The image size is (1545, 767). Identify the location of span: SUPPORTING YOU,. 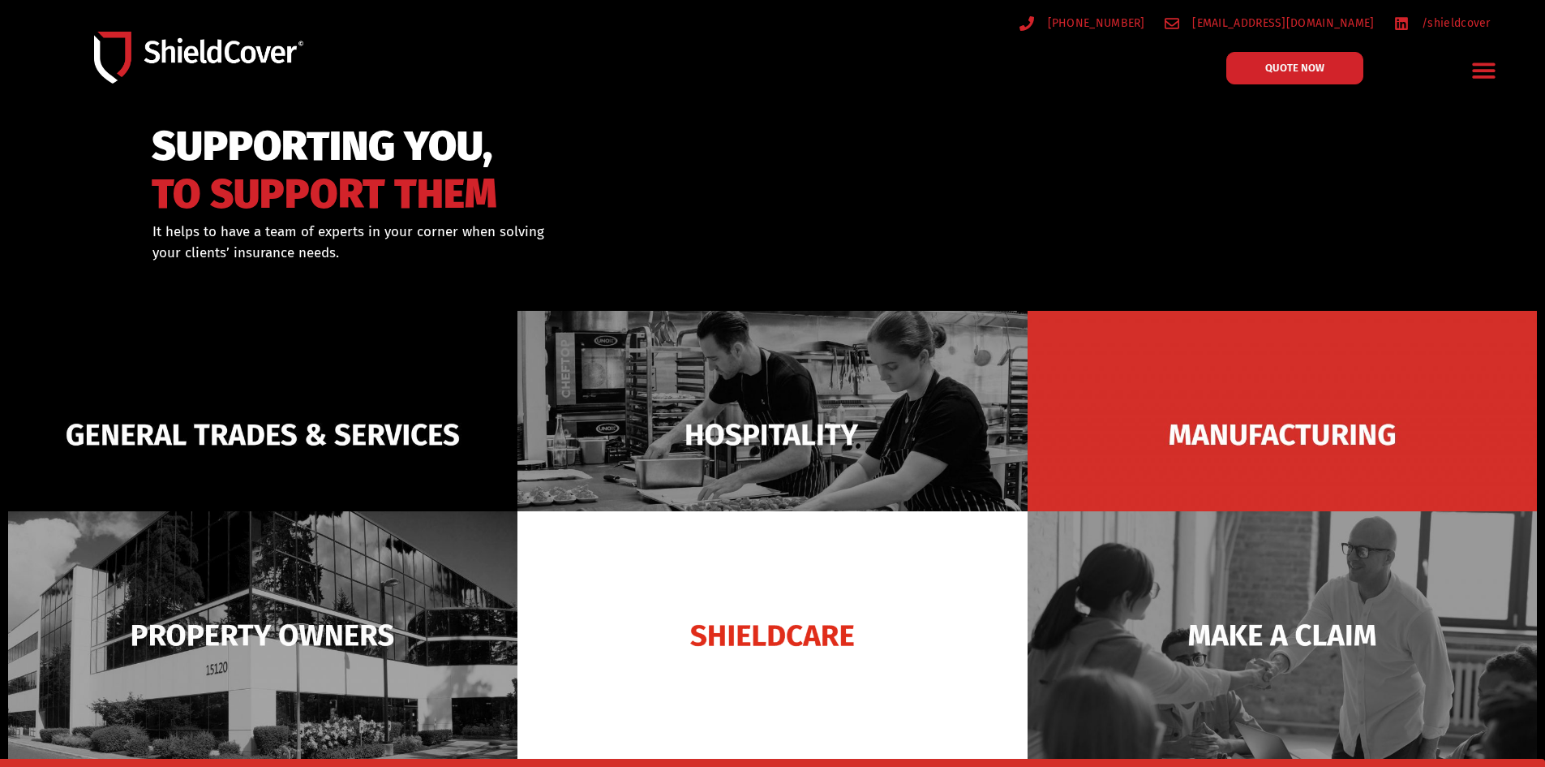
(324, 146).